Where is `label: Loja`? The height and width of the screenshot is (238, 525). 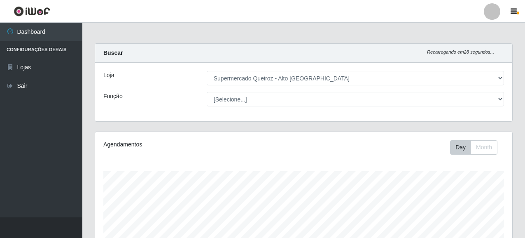 label: Loja is located at coordinates (109, 75).